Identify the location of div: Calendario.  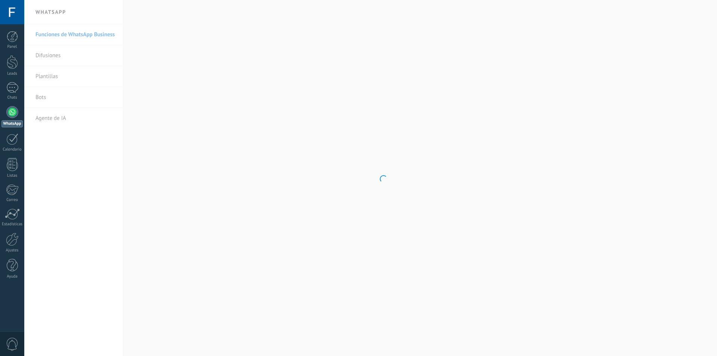
(12, 149).